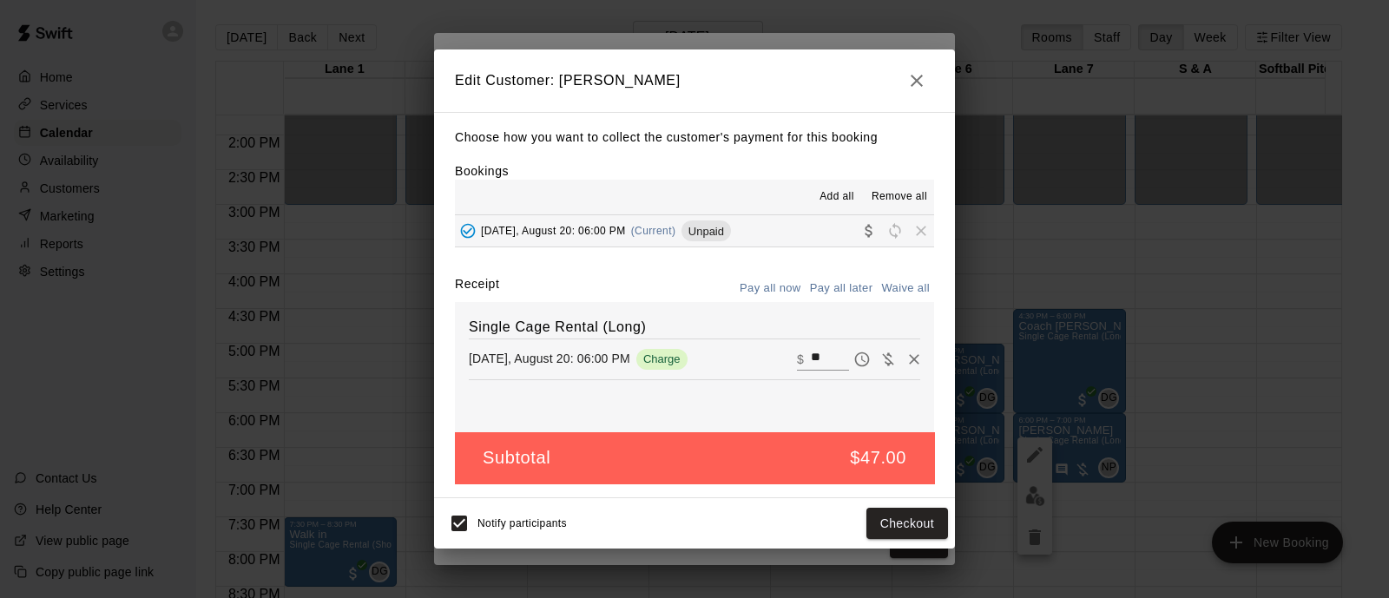 This screenshot has height=598, width=1389. Describe the element at coordinates (654, 231) in the screenshot. I see `span: (Current)` at that location.